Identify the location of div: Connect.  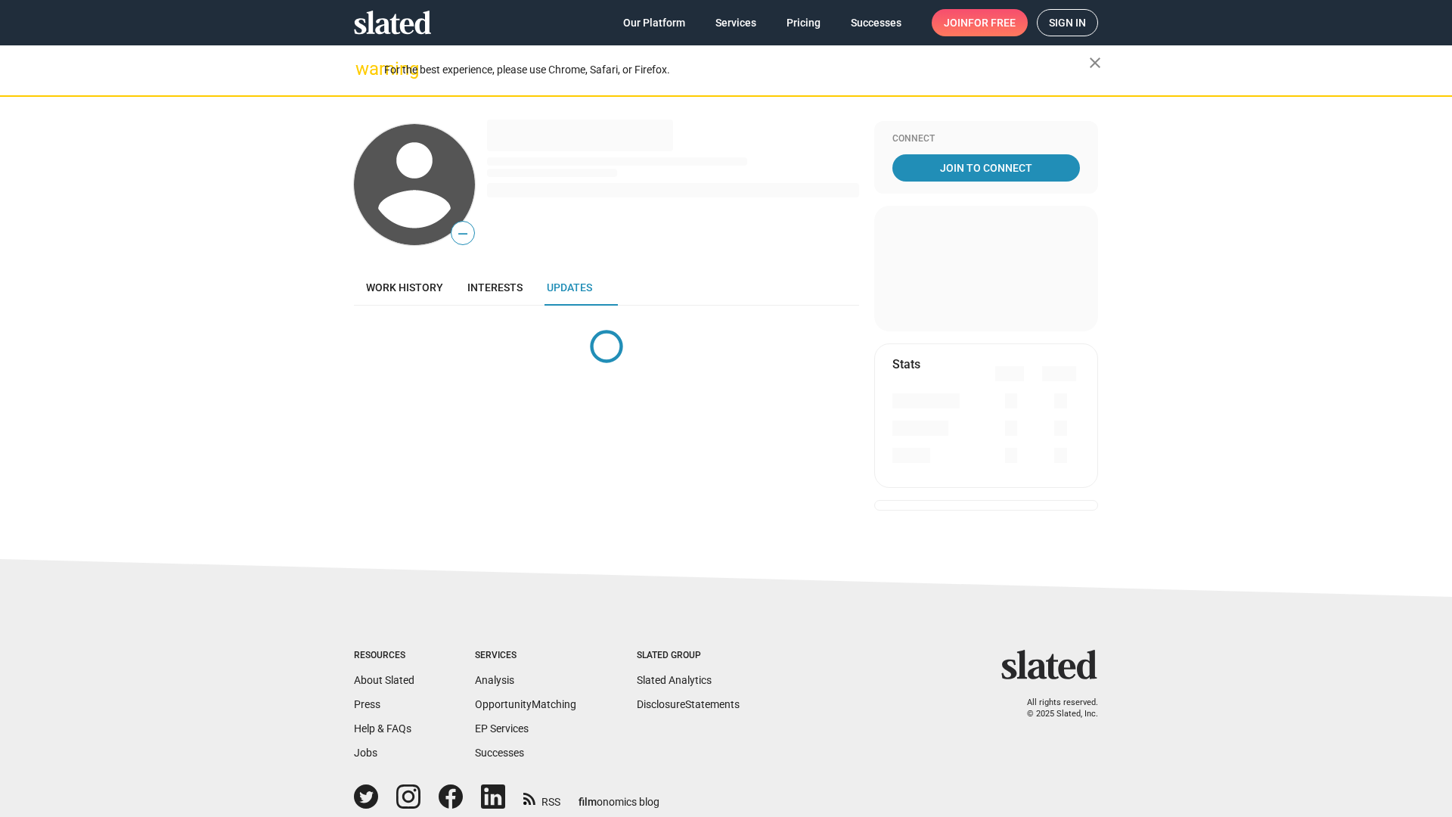
(986, 139).